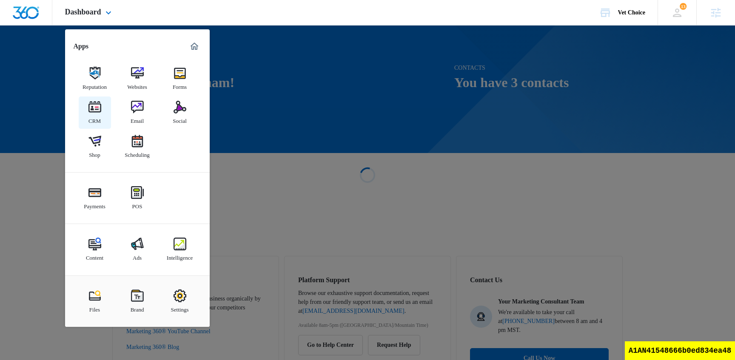  What do you see at coordinates (137, 153) in the screenshot?
I see `div: Scheduling` at bounding box center [137, 153].